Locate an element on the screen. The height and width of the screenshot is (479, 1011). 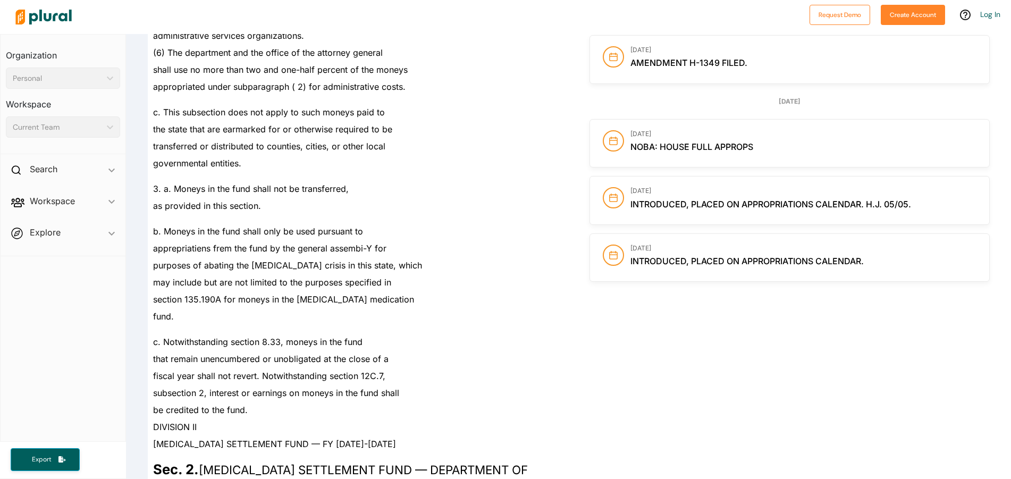
span: transferred or distributed to counties, cities, or other local is located at coordinates (269, 146).